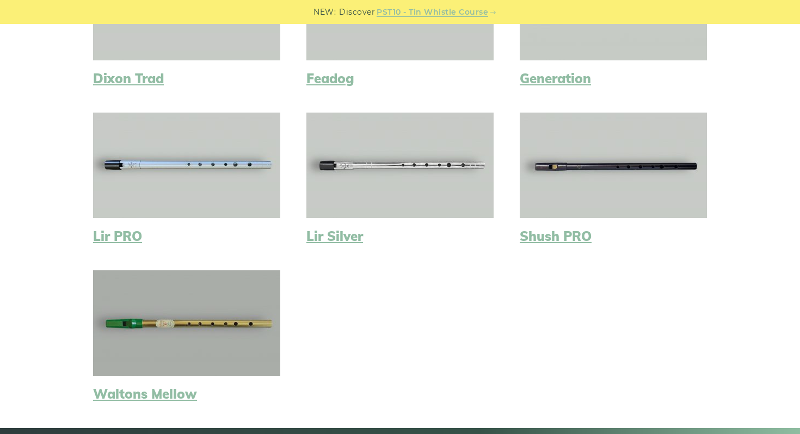  What do you see at coordinates (613, 78) in the screenshot?
I see `a: Generation` at bounding box center [613, 78].